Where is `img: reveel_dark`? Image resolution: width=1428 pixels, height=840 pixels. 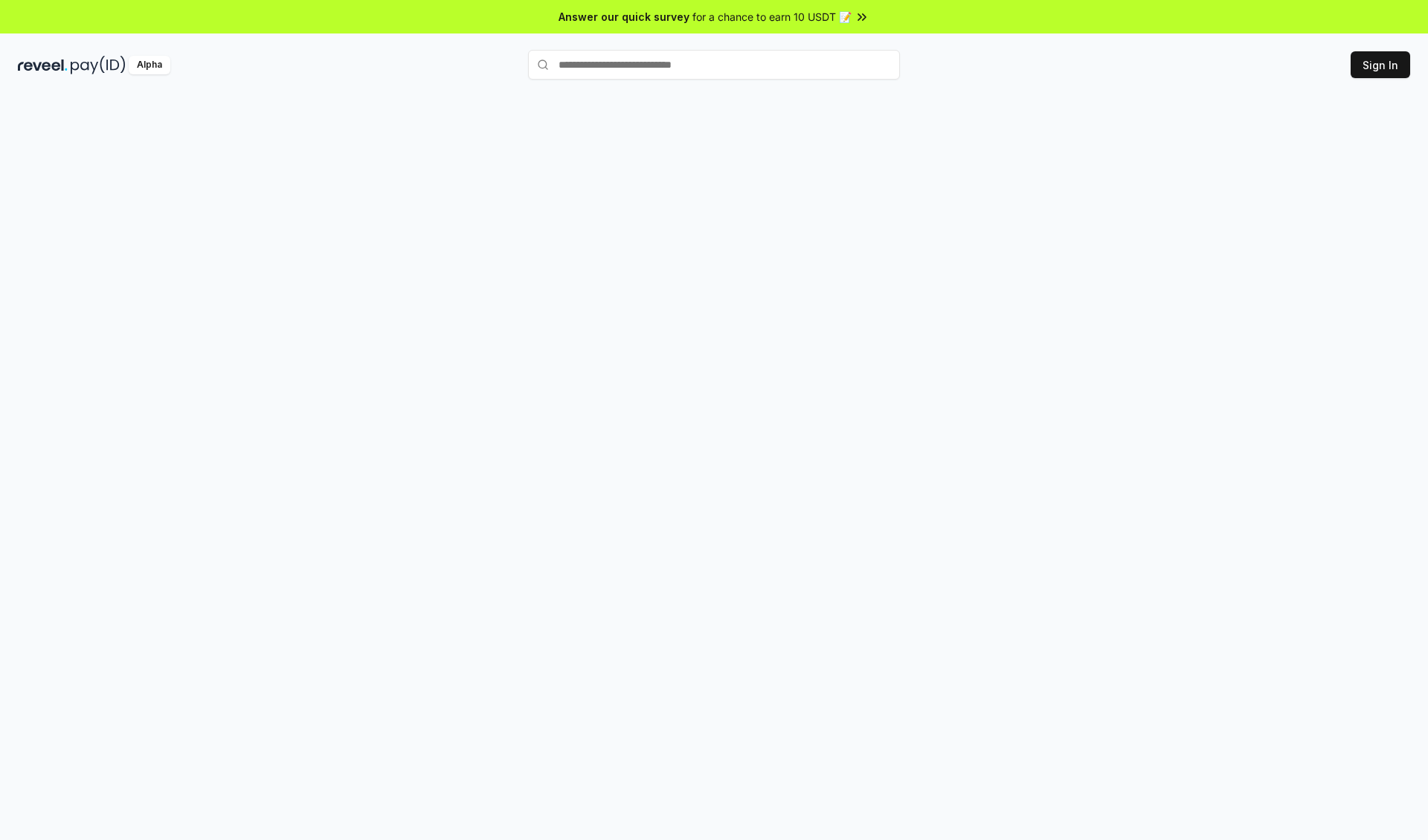
img: reveel_dark is located at coordinates (43, 64).